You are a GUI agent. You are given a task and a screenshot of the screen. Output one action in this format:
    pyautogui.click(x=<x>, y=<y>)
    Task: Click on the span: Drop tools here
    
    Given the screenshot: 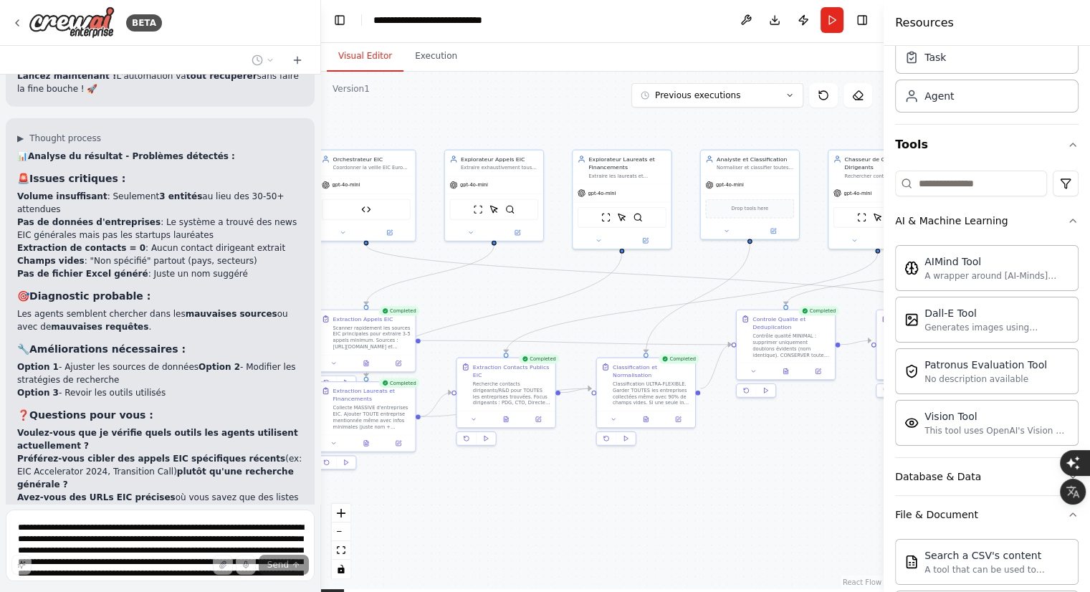 What is the action you would take?
    pyautogui.click(x=750, y=209)
    